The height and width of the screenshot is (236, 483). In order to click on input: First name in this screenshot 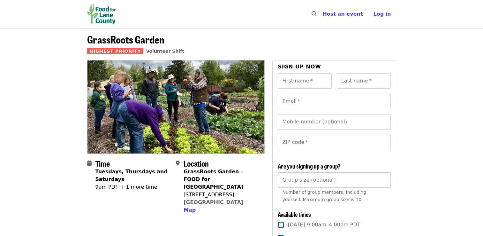, I will do `click(305, 81)`.